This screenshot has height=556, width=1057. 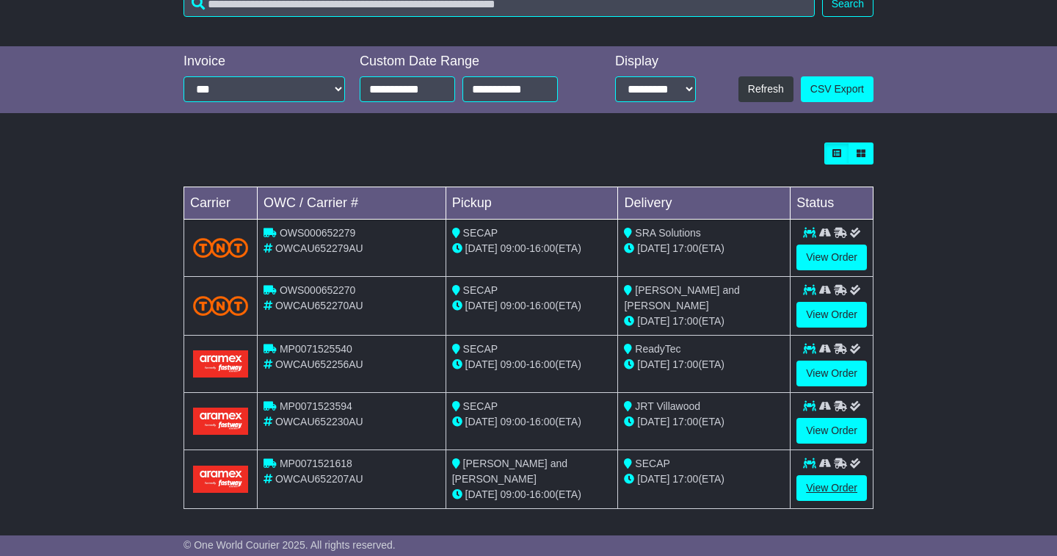 I want to click on span: MP0071525540, so click(x=316, y=349).